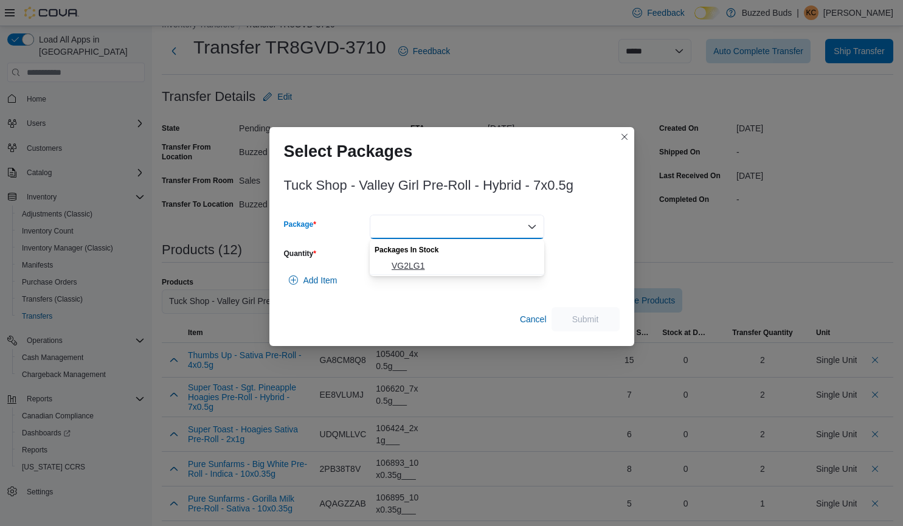  I want to click on span: Add Item, so click(320, 280).